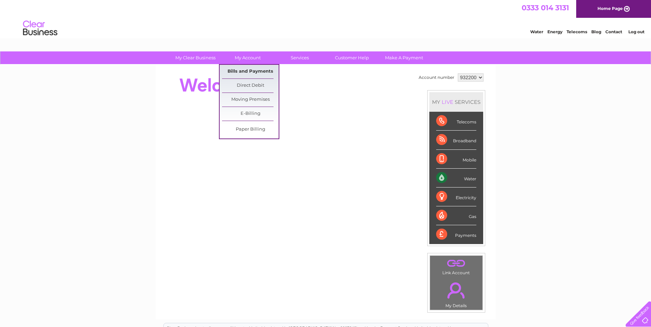 The height and width of the screenshot is (327, 651). What do you see at coordinates (195, 58) in the screenshot?
I see `a: My Clear Business` at bounding box center [195, 58].